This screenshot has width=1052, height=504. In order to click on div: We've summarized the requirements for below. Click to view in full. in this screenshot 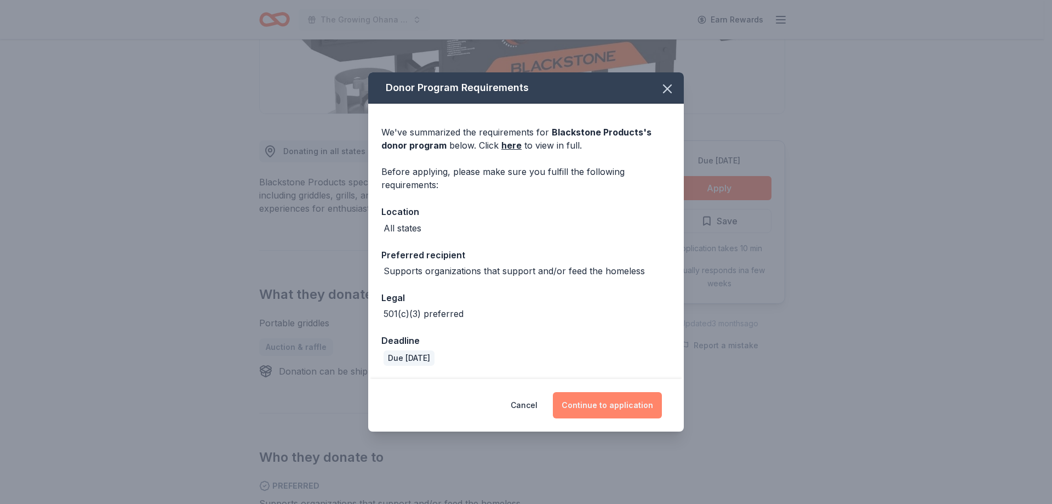, I will do `click(526, 139)`.